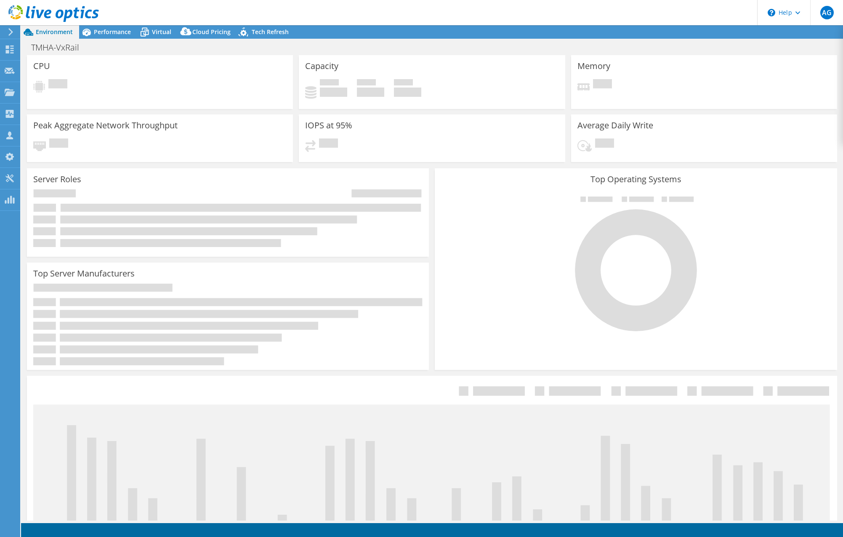 This screenshot has height=537, width=843. Describe the element at coordinates (57, 179) in the screenshot. I see `h3: Server Roles` at that location.